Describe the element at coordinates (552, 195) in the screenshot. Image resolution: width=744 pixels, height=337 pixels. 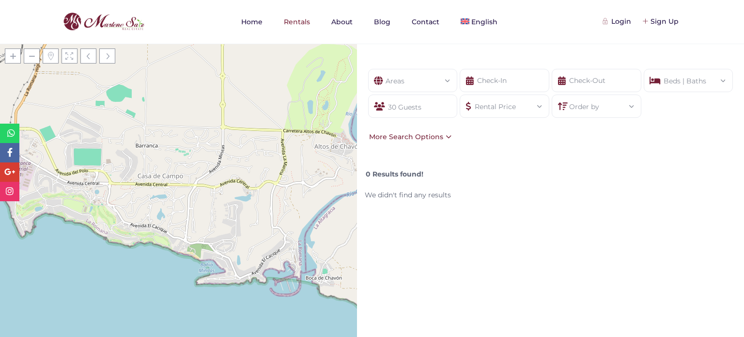
I see `span: We didn't find any results` at that location.